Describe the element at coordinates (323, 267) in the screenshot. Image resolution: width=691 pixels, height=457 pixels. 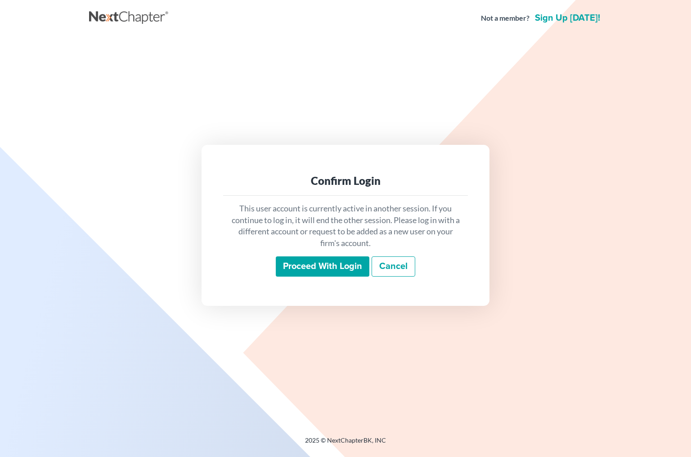
I see `input: Proceed with login` at that location.